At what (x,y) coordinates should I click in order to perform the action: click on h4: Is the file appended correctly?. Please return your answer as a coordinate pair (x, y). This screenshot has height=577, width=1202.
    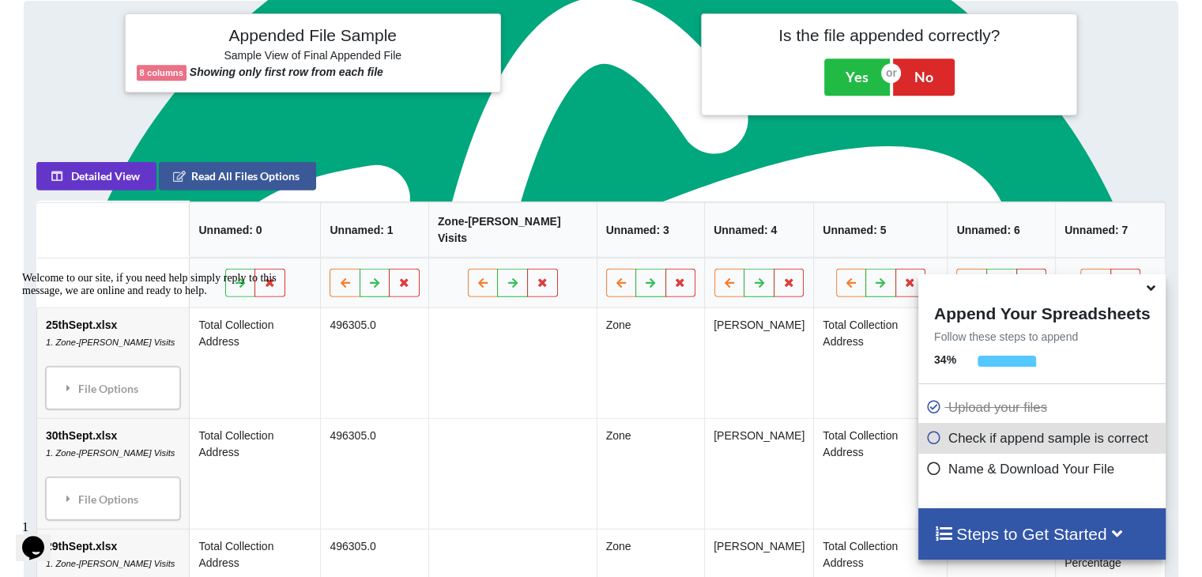
    Looking at the image, I should click on (889, 35).